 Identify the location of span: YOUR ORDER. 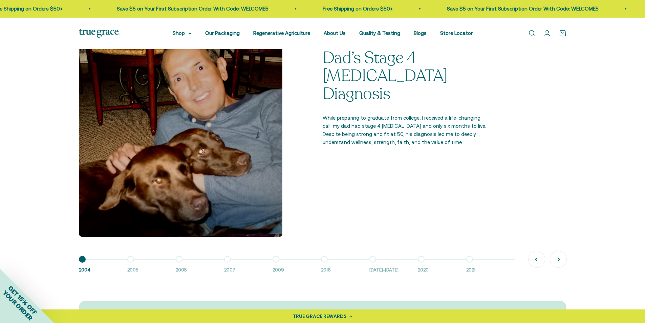
(18, 305).